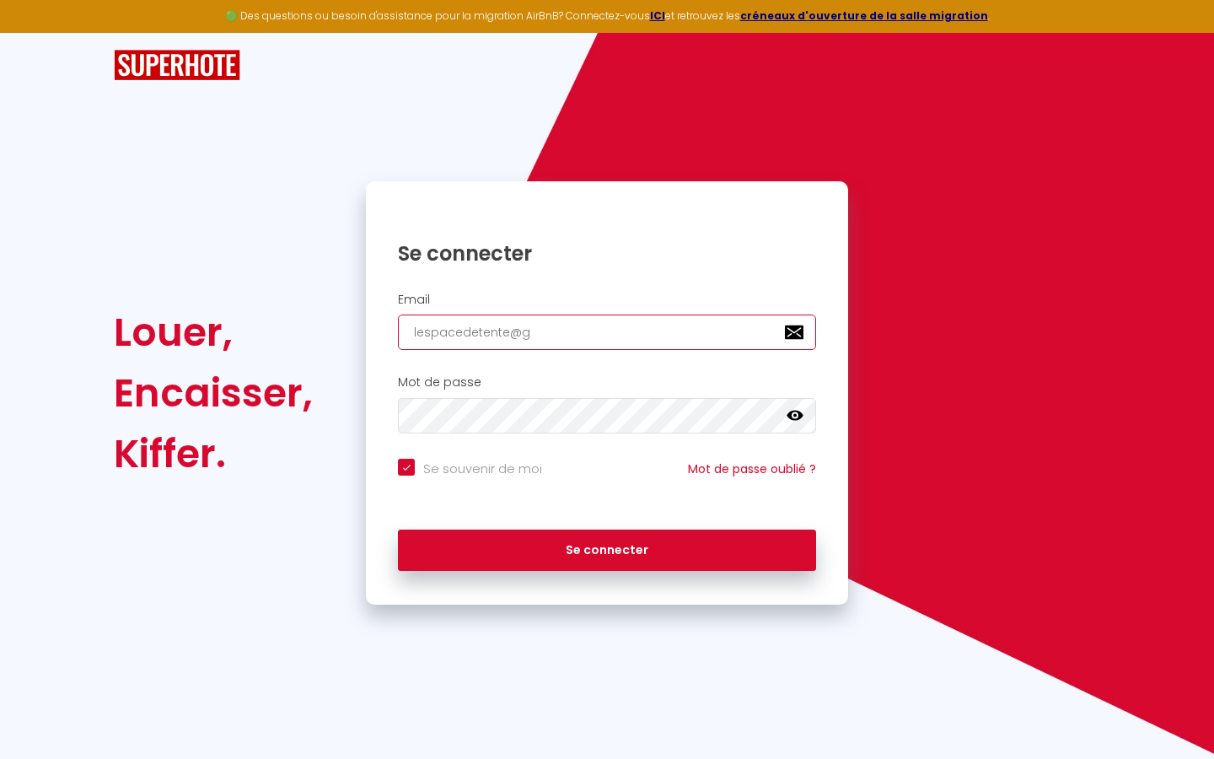  I want to click on a: créneaux d'ouverture de la salle migration, so click(864, 15).